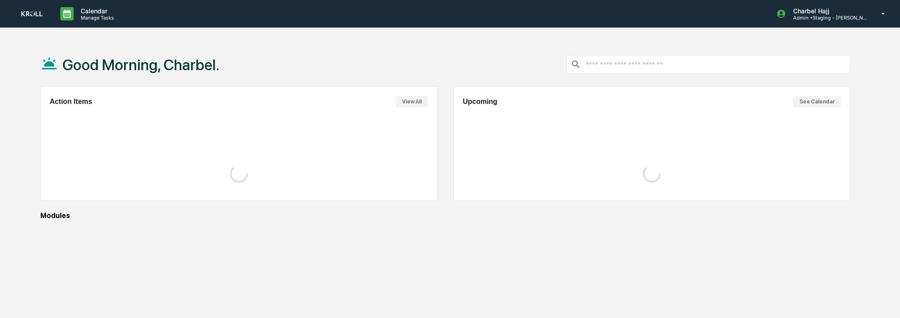 Image resolution: width=900 pixels, height=318 pixels. I want to click on p: Calendar, so click(96, 11).